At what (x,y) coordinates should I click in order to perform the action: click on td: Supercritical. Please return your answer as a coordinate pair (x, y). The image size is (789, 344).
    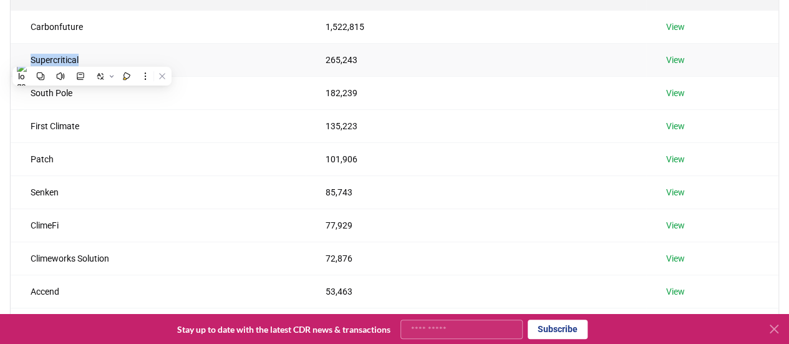
    Looking at the image, I should click on (158, 59).